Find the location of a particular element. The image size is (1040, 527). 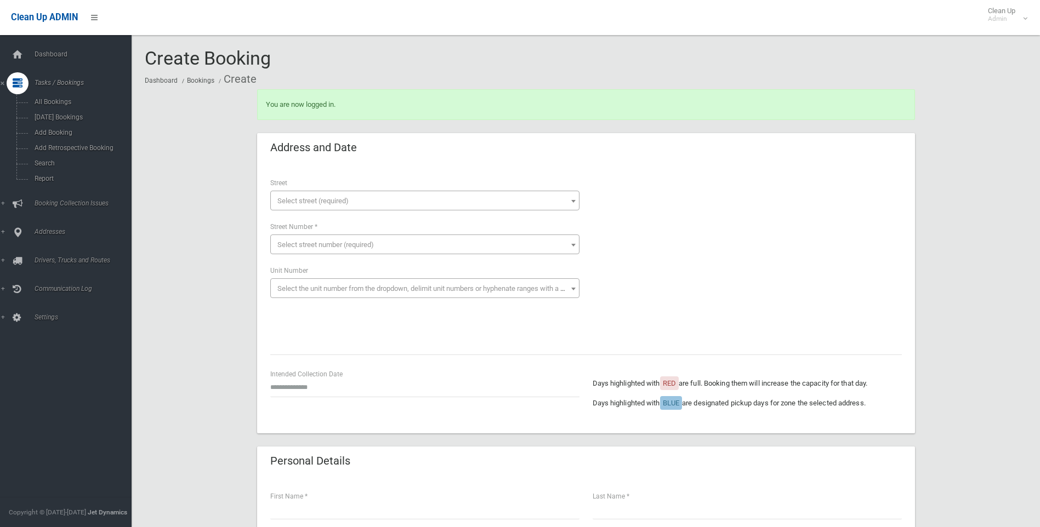

span: Clean Up is located at coordinates (1004, 15).